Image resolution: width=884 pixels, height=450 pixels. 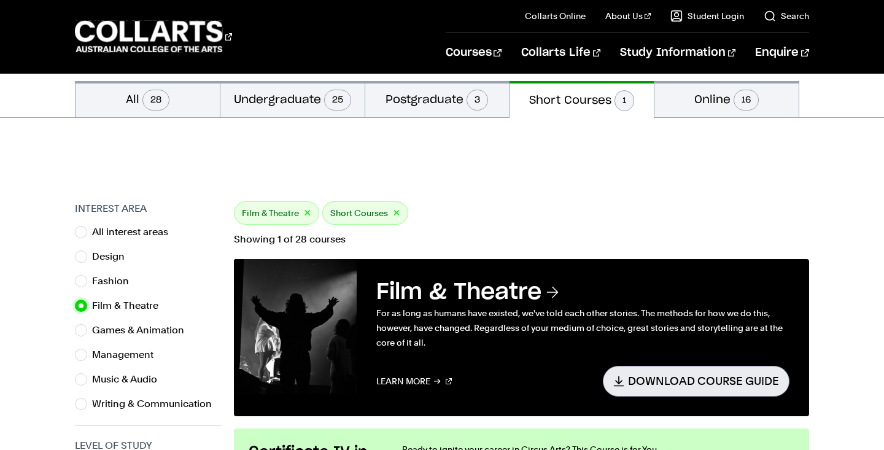 What do you see at coordinates (130, 380) in the screenshot?
I see `label: Music & Audio` at bounding box center [130, 380].